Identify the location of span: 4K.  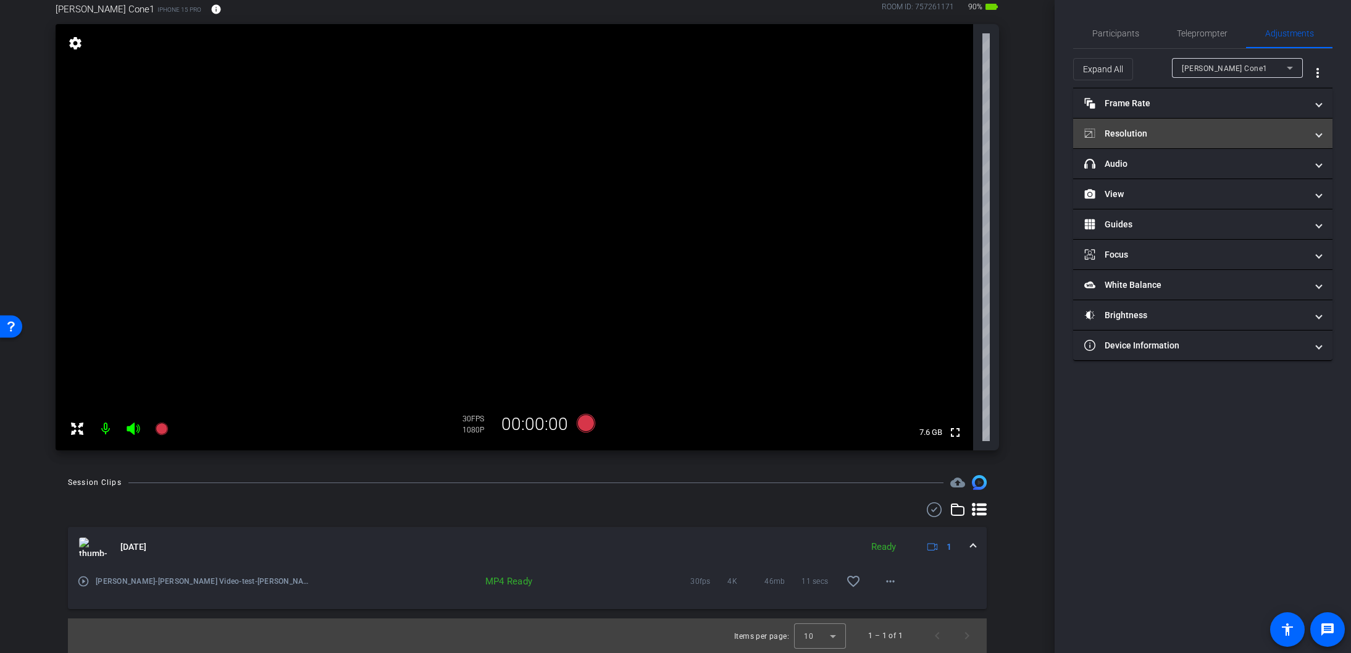
(746, 581).